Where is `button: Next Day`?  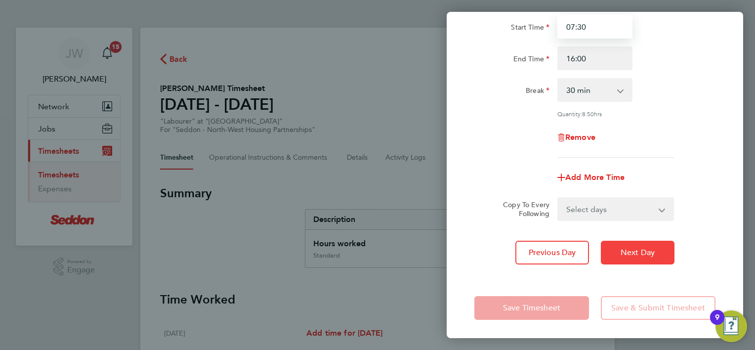 button: Next Day is located at coordinates (637, 252).